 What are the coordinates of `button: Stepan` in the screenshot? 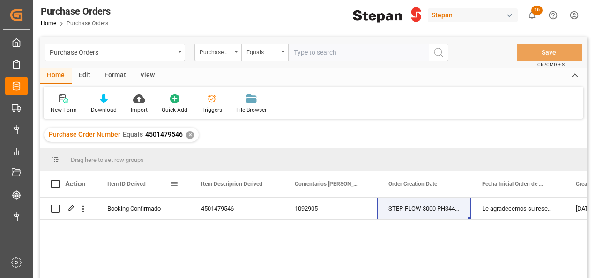 It's located at (475, 15).